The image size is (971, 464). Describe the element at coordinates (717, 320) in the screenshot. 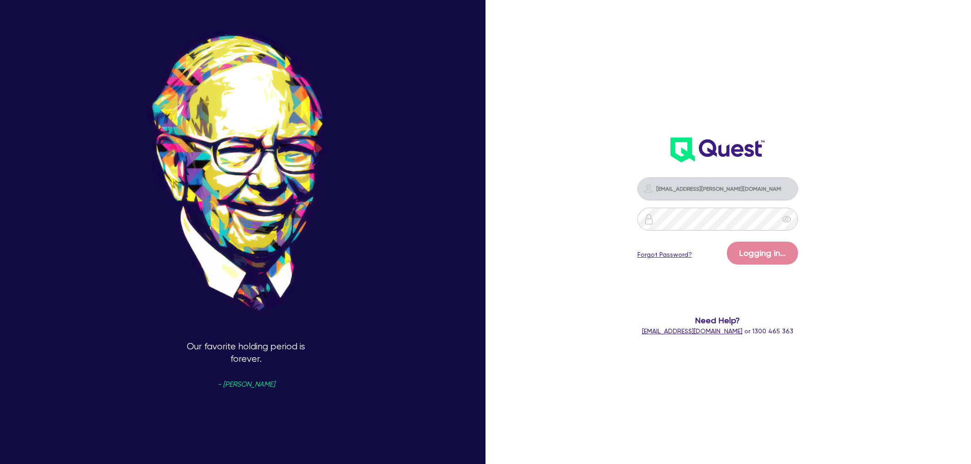

I see `span: Need Help?` at that location.